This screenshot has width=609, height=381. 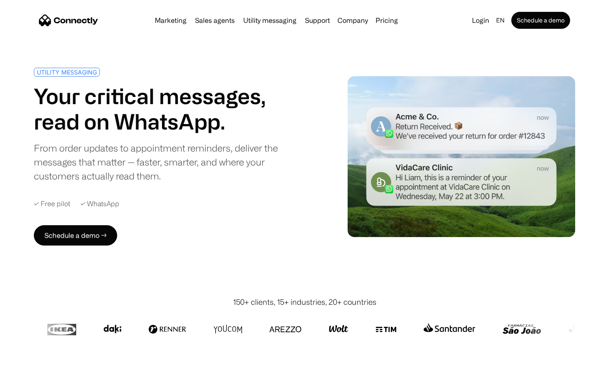 I want to click on div: ✓ Free pilot, so click(x=52, y=203).